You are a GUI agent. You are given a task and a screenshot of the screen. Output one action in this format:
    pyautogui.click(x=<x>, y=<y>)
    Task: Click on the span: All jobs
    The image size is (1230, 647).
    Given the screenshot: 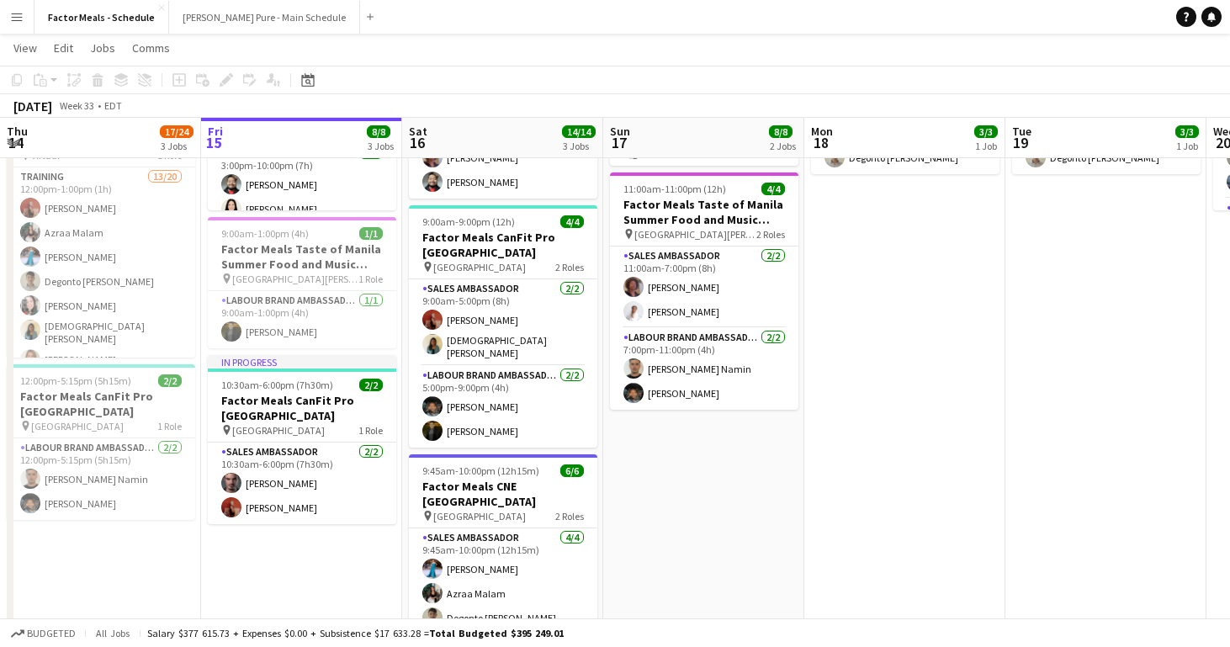 What is the action you would take?
    pyautogui.click(x=113, y=633)
    